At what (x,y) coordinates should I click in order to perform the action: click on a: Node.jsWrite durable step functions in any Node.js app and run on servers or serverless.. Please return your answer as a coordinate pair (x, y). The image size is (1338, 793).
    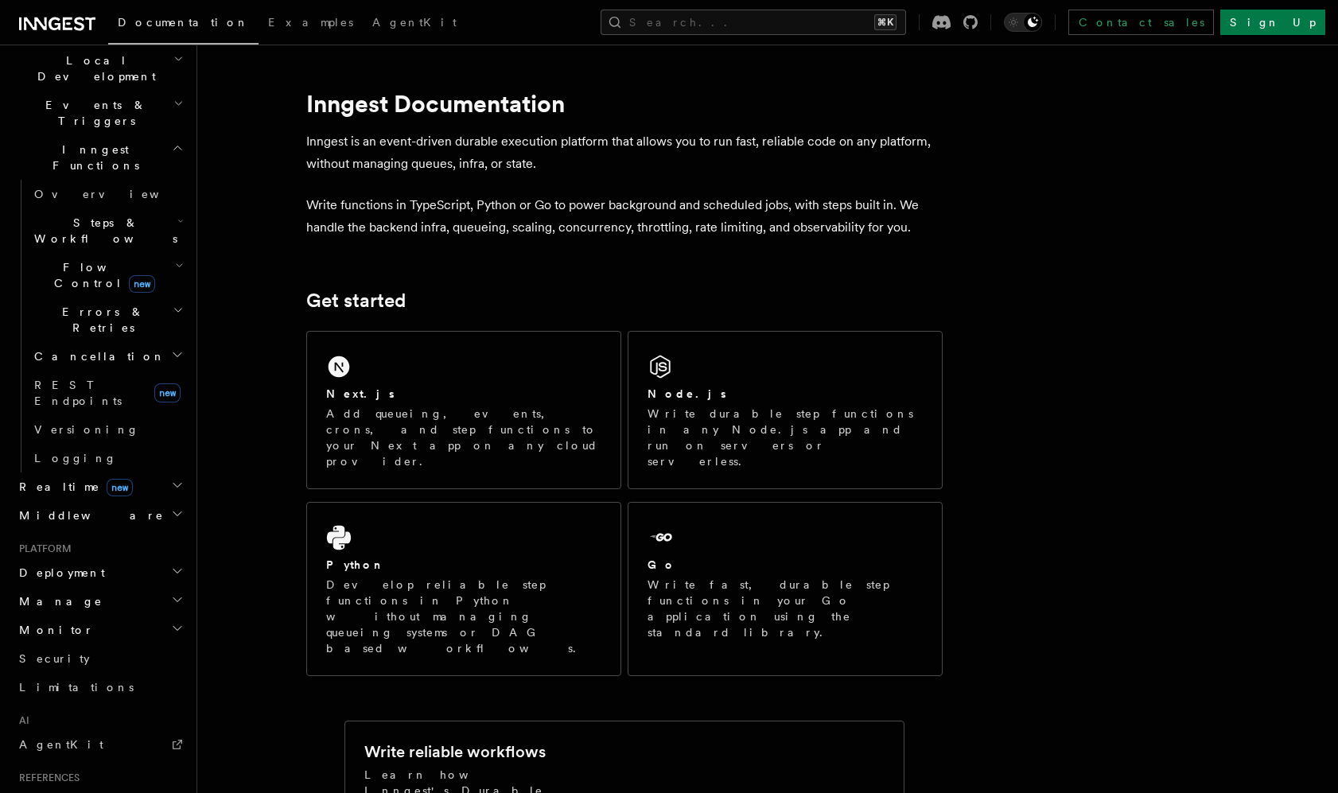
    Looking at the image, I should click on (785, 410).